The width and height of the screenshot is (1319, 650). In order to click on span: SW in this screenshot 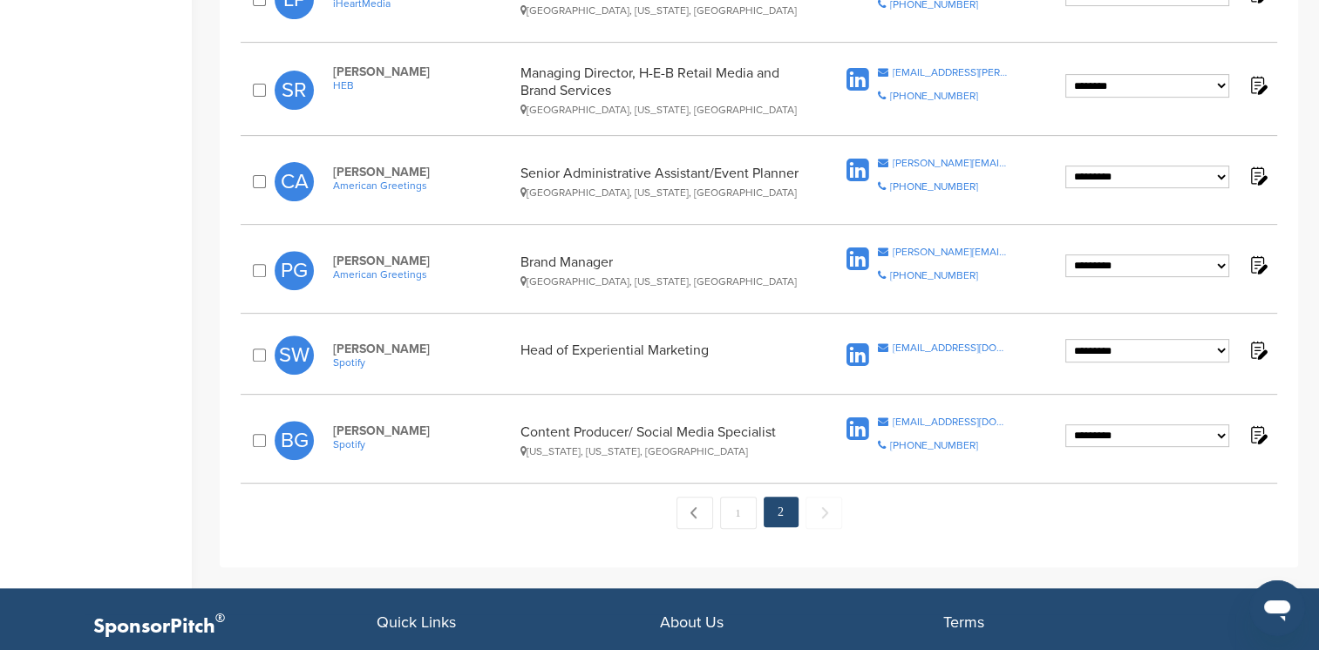, I will do `click(294, 355)`.